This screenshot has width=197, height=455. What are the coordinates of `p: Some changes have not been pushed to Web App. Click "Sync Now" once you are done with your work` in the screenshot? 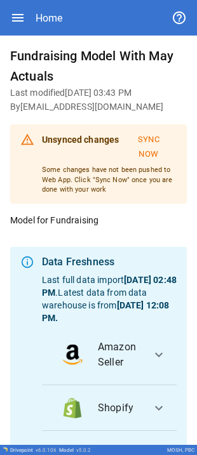 It's located at (109, 180).